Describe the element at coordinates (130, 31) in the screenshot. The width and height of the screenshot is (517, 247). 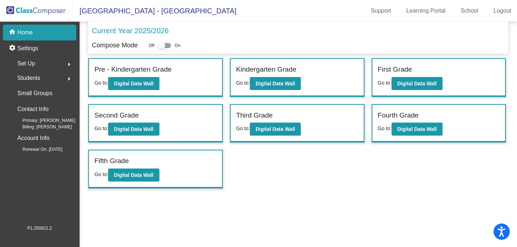
I see `p: Current Year 2025/2026` at that location.